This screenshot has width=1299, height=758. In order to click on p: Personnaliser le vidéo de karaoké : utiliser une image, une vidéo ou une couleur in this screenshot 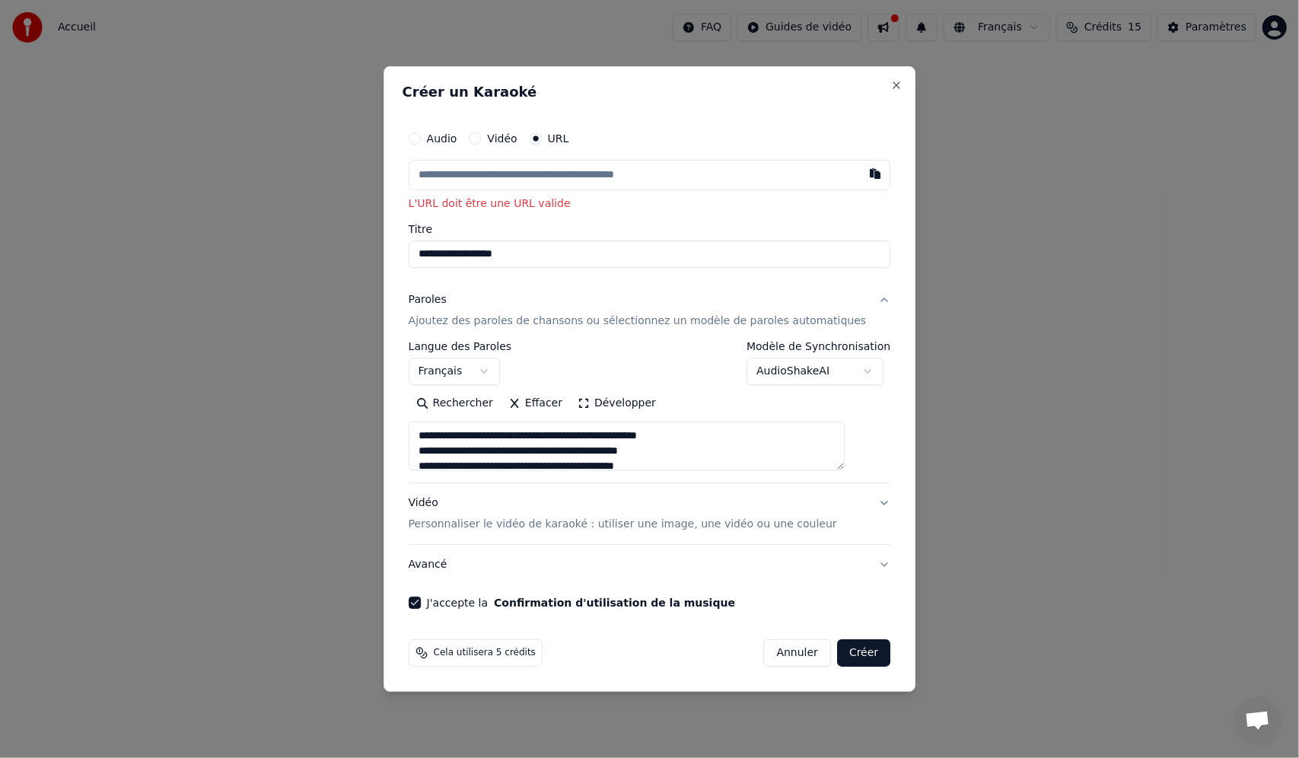, I will do `click(623, 524)`.